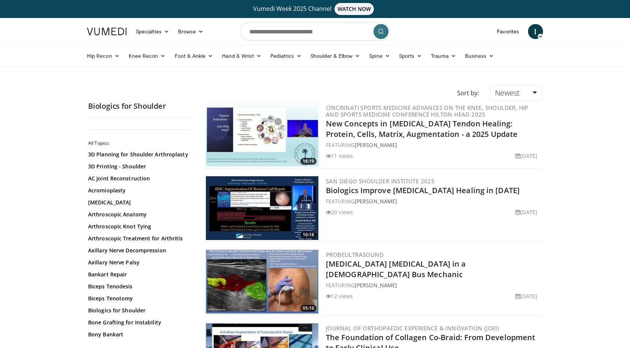 Image resolution: width=630 pixels, height=348 pixels. What do you see at coordinates (194, 56) in the screenshot?
I see `a: Foot & Ankle` at bounding box center [194, 56].